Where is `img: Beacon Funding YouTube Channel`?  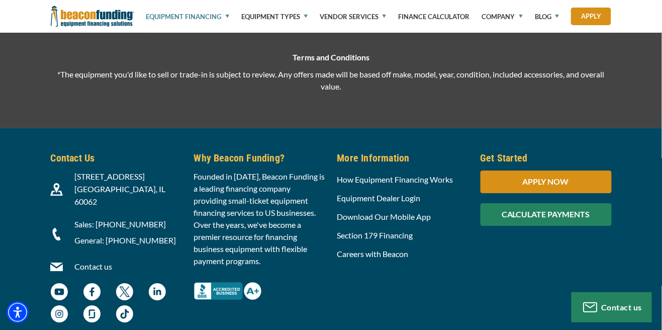 img: Beacon Funding YouTube Channel is located at coordinates (59, 291).